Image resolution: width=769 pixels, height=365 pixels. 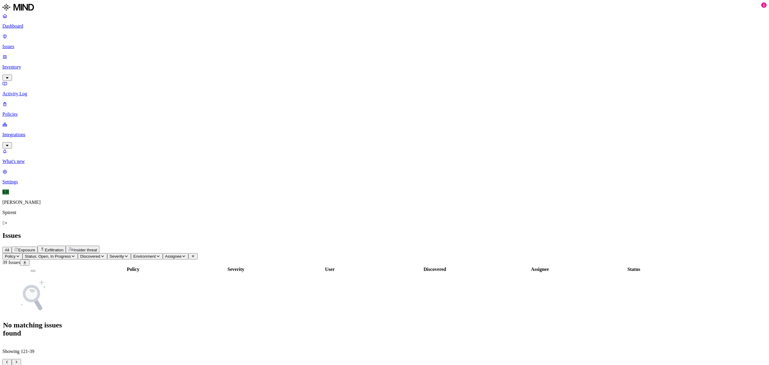 I want to click on span: Insider threat, so click(x=85, y=250).